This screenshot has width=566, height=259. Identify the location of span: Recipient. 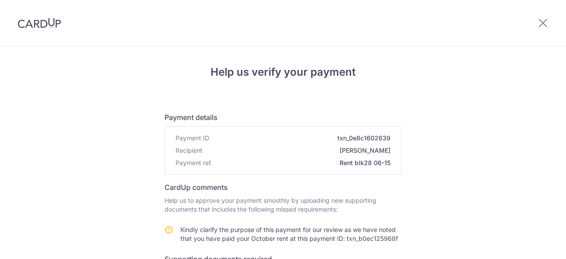
(189, 150).